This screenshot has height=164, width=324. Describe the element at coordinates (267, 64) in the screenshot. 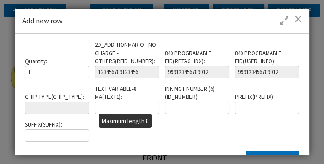

I see `div: 840 PROGRAMABLE EID ( USER_INFO ) :` at that location.